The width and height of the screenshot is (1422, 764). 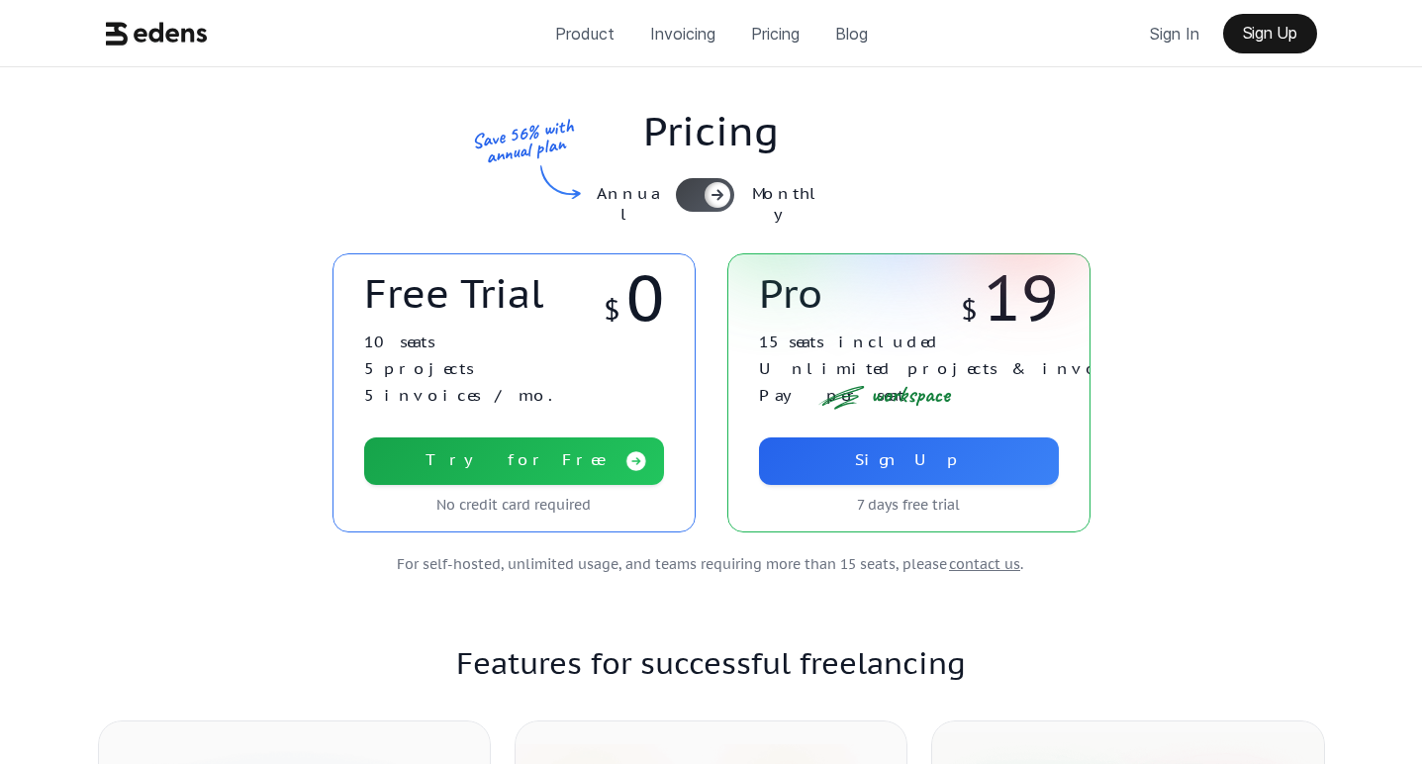 What do you see at coordinates (683, 34) in the screenshot?
I see `p: Invoicing` at bounding box center [683, 34].